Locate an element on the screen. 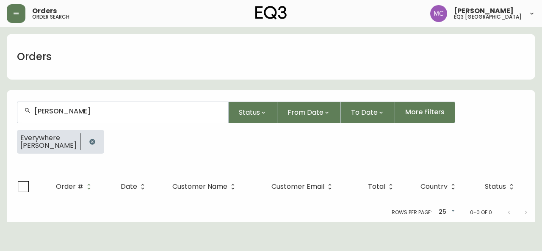 The image size is (542, 251). span: To Date is located at coordinates (364, 112).